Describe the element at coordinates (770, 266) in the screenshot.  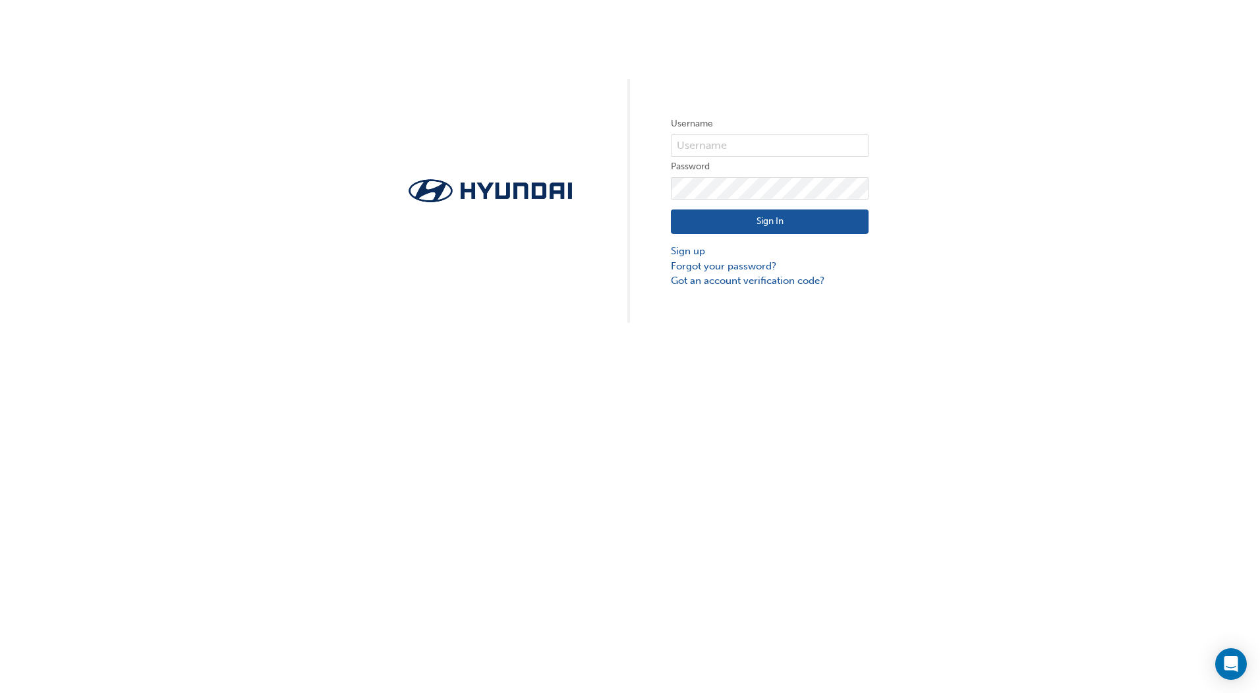
I see `a: Forgot your password?` at that location.